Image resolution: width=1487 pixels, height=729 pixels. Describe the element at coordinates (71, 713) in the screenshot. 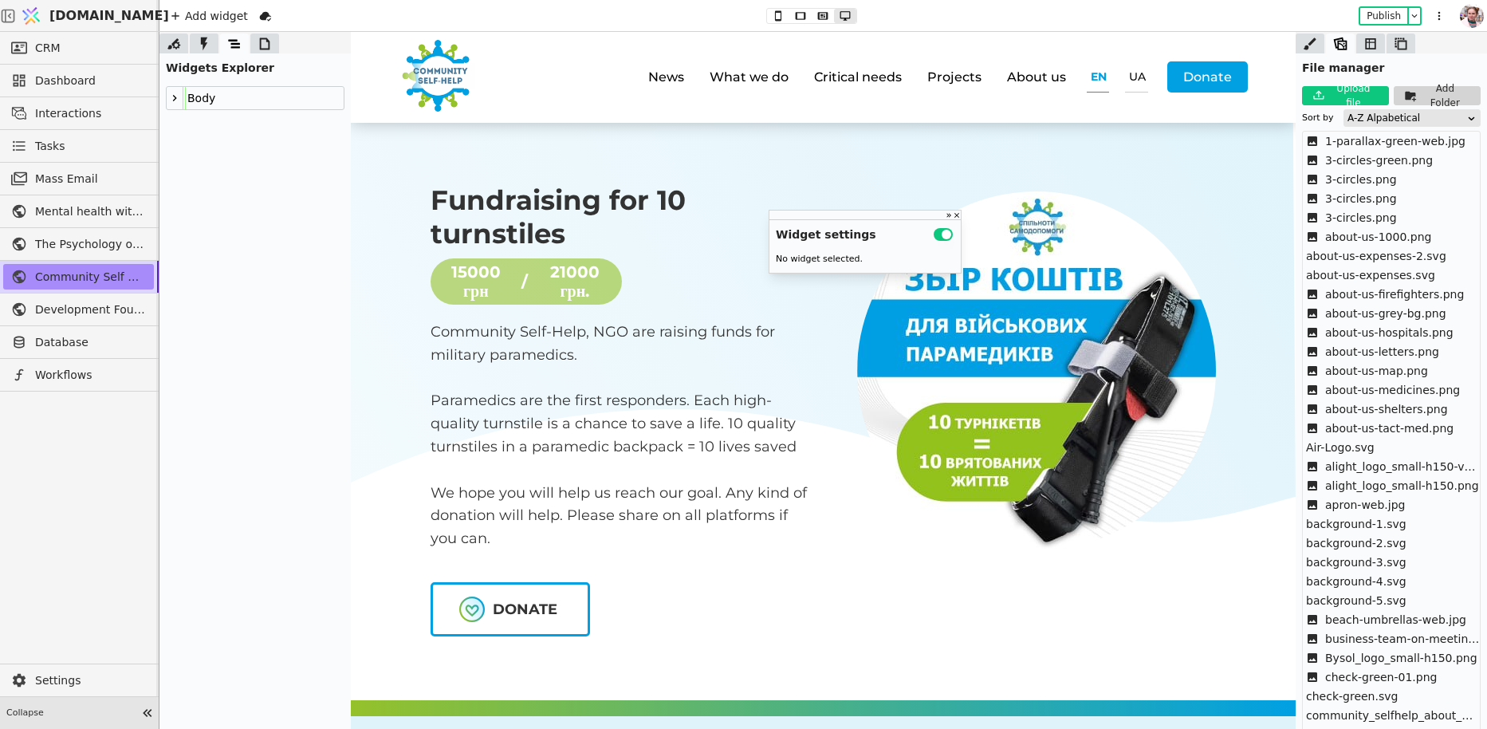

I see `span: Collapse` at that location.